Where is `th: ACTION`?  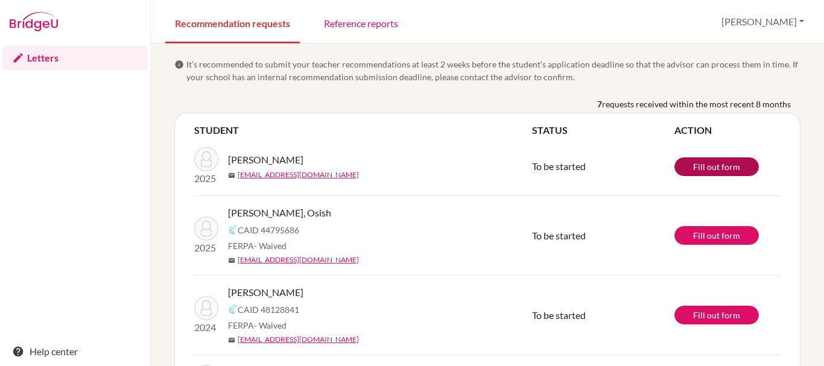 th: ACTION is located at coordinates (728, 130).